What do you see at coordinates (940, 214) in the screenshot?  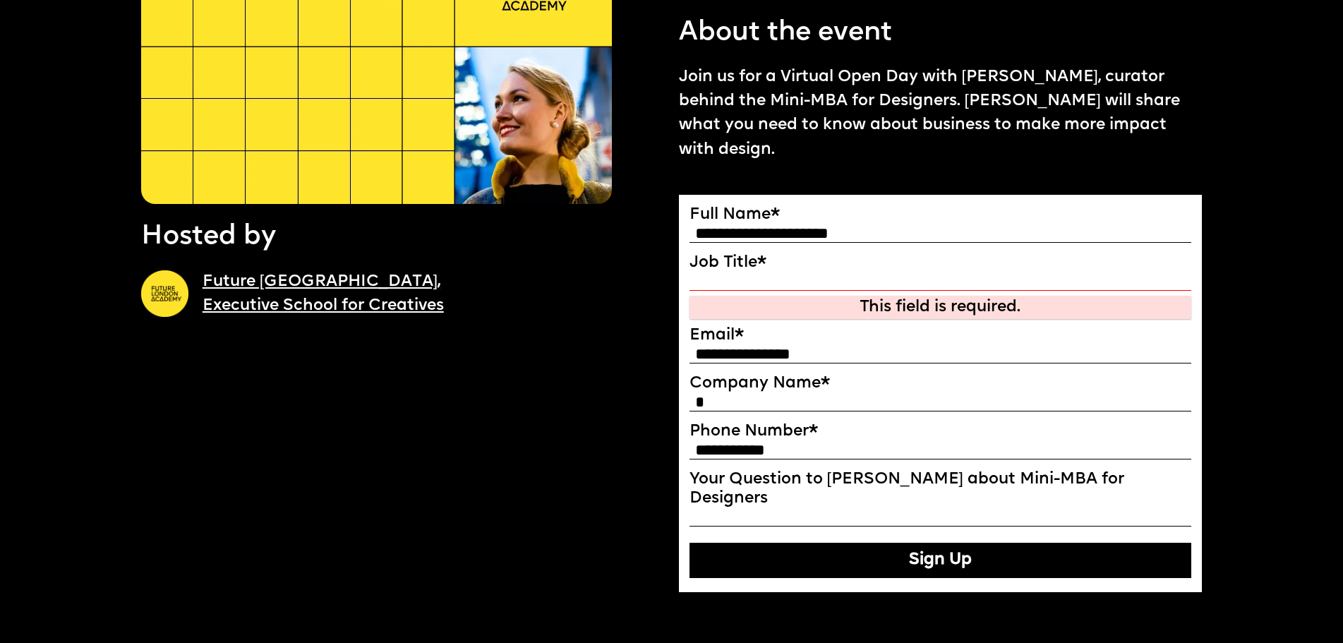 I see `label: Full Name` at bounding box center [940, 214].